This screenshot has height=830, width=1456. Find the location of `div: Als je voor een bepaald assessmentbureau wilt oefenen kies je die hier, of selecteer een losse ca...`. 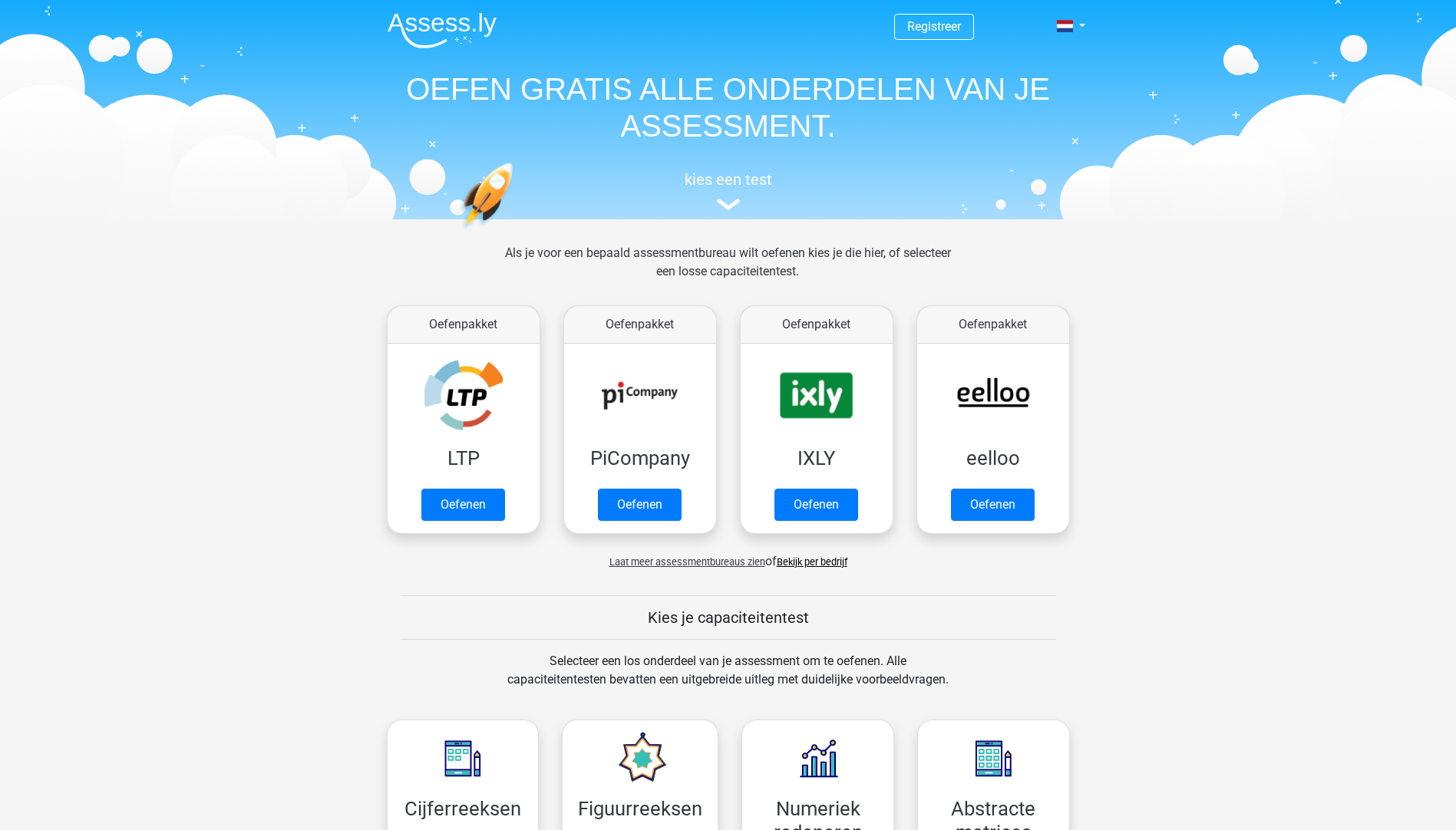

div: Als je voor een bepaald assessmentbureau wilt oefenen kies je die hier, of selecteer een losse ca... is located at coordinates (728, 272).